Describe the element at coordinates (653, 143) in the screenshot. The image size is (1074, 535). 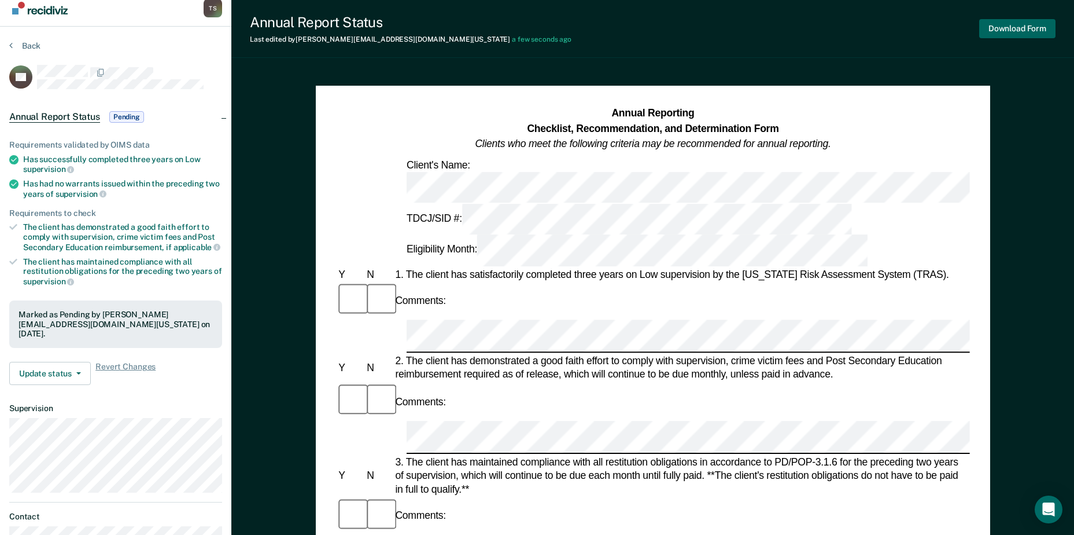
I see `em: Clients who meet the following criteria may be recommended for annual reporting.` at that location.